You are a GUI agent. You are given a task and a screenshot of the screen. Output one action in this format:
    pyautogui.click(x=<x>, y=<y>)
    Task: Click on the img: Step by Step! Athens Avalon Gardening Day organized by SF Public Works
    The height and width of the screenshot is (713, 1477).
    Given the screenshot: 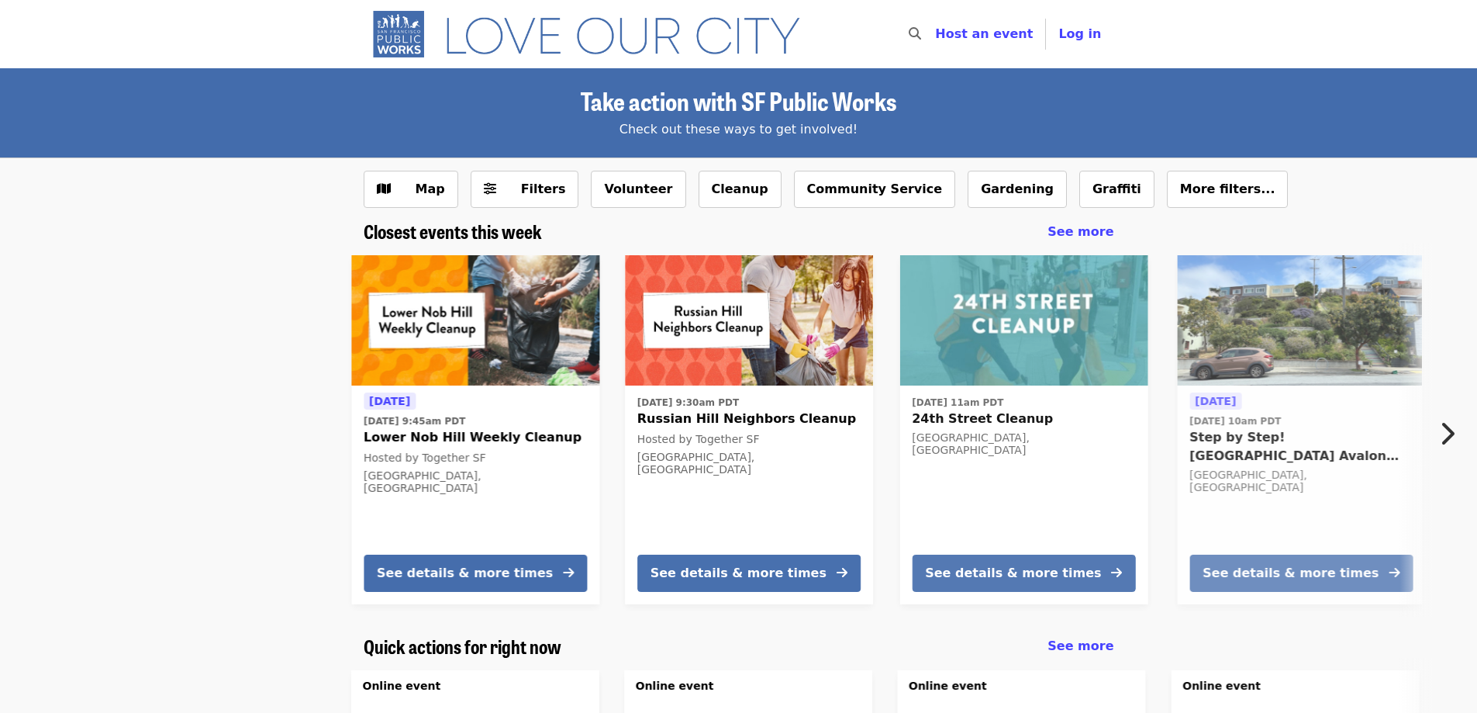 What is the action you would take?
    pyautogui.click(x=1301, y=320)
    